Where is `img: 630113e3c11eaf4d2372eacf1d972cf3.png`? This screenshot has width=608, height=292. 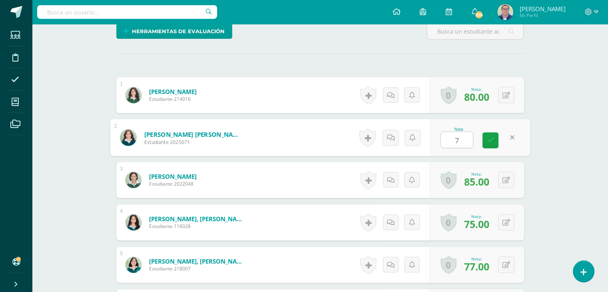
img: 630113e3c11eaf4d2372eacf1d972cf3.png is located at coordinates (134, 222).